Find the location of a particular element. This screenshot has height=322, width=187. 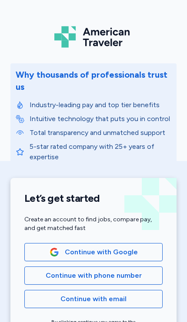

p: Industry-leading pay and top tier benefits is located at coordinates (100, 105).